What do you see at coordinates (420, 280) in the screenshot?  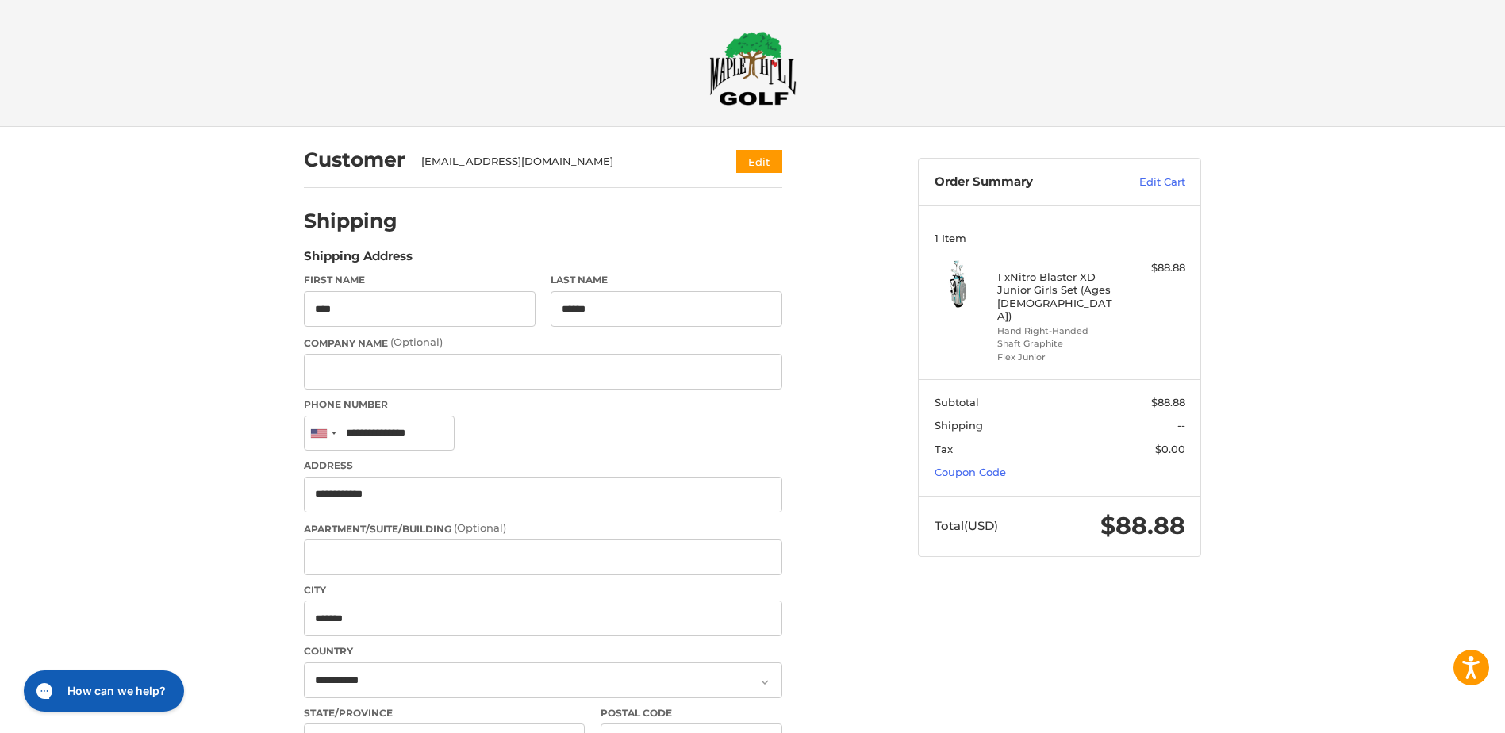 I see `label: First Name` at bounding box center [420, 280].